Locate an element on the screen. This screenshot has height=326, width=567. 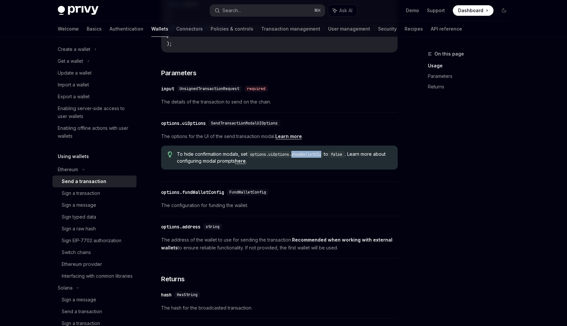
a: API reference is located at coordinates (447, 29).